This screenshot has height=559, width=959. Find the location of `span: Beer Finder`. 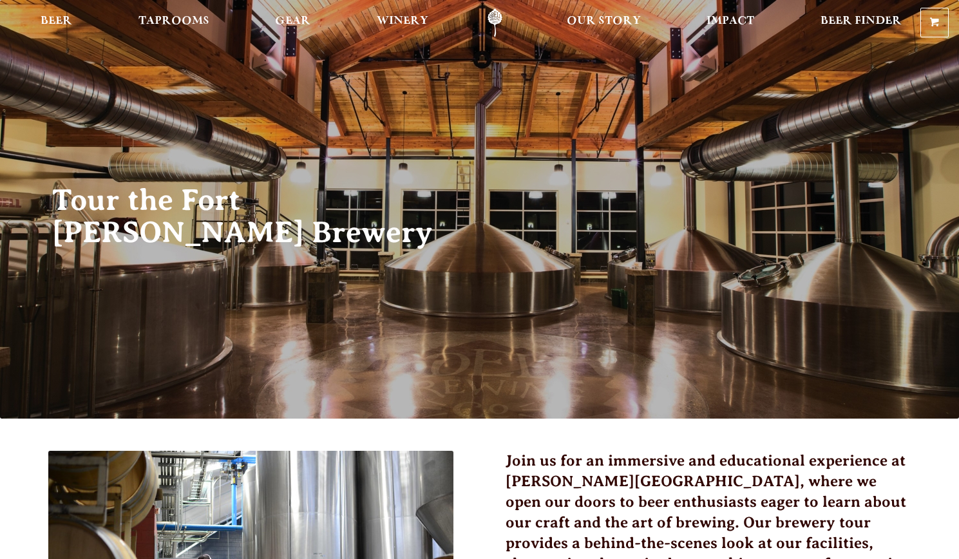

span: Beer Finder is located at coordinates (861, 21).